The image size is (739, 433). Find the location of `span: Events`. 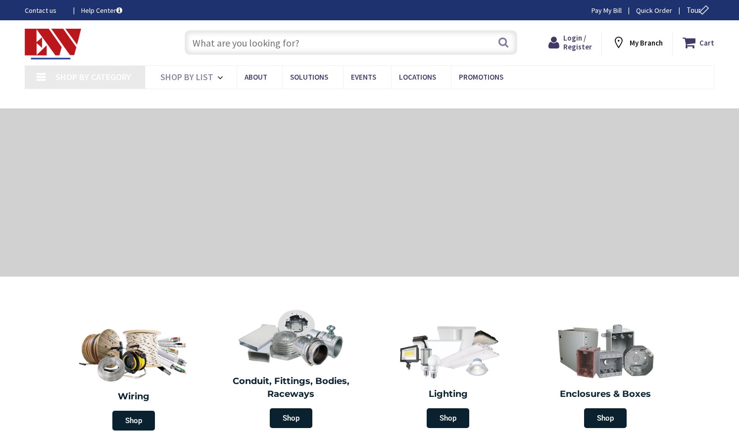

span: Events is located at coordinates (364, 77).